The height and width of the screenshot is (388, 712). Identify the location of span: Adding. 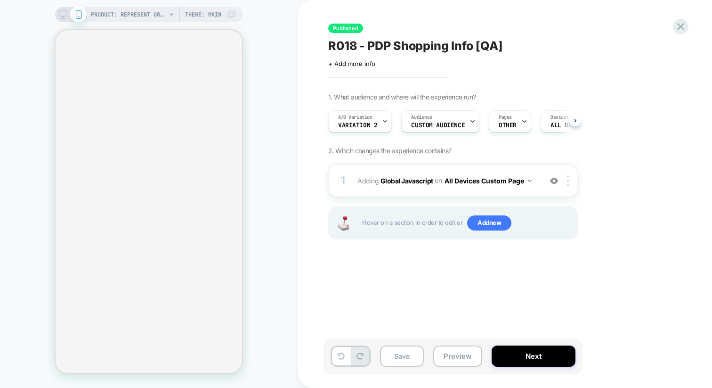
(447, 180).